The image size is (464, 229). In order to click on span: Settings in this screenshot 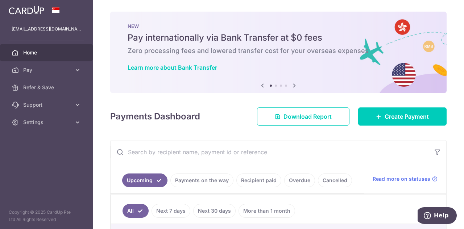, I will do `click(47, 122)`.